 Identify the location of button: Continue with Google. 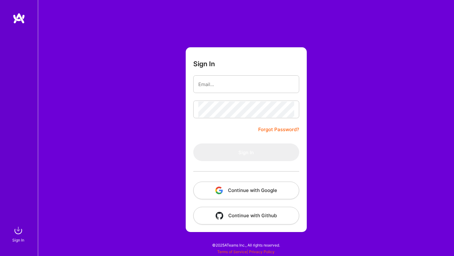
(246, 191).